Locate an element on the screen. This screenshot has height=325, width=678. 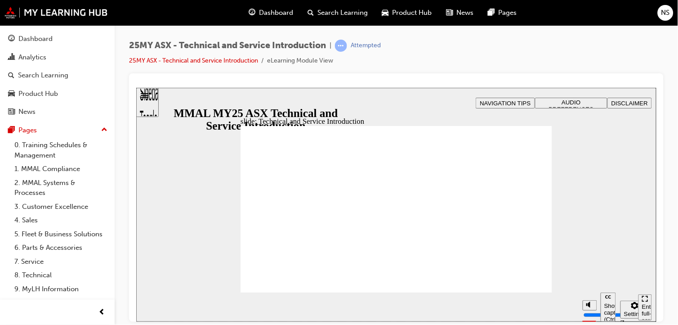
a: 25MY ASX - Technical and Service Introduction is located at coordinates (193, 60).